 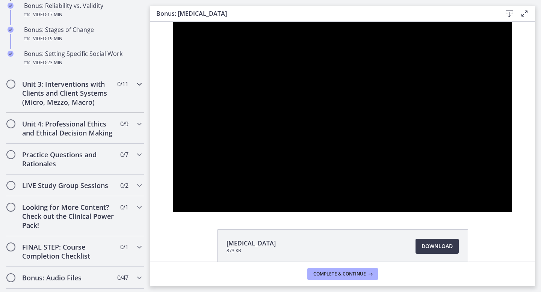 What do you see at coordinates (124, 185) in the screenshot?
I see `span: 0 / 2` at bounding box center [124, 185].